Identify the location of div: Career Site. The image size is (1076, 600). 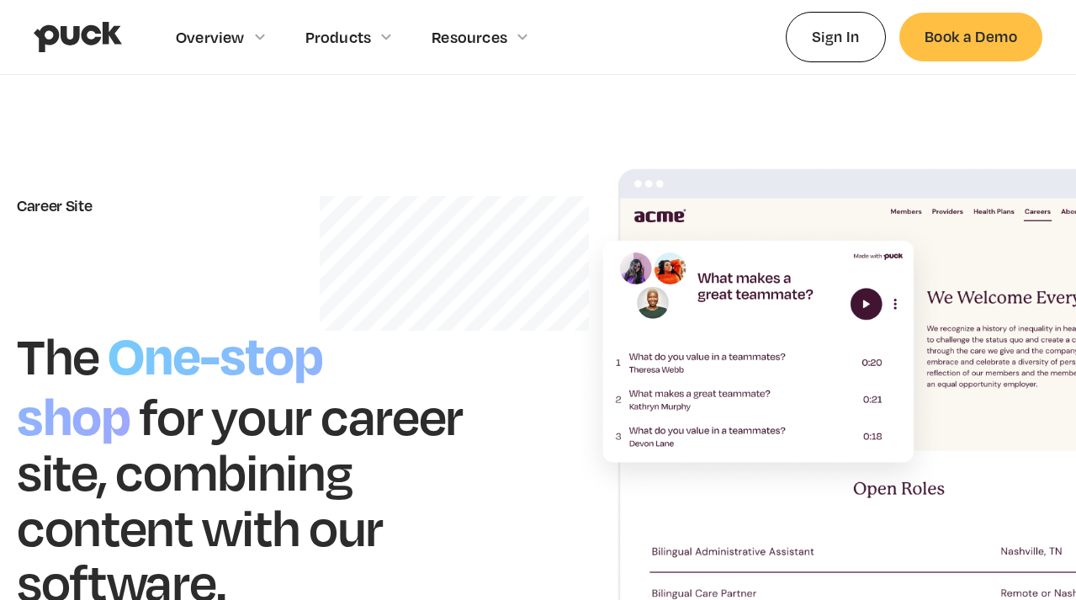
(261, 205).